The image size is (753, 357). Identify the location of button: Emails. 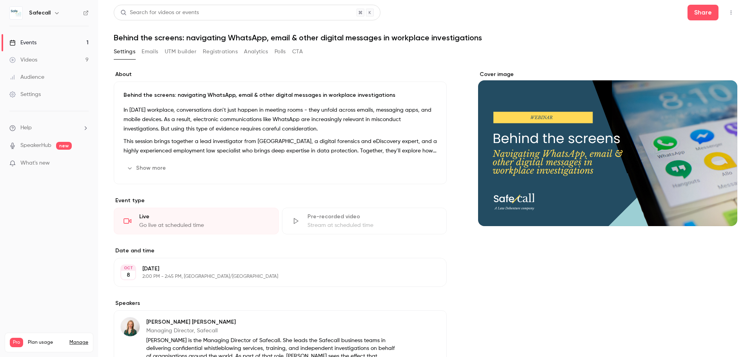
(150, 52).